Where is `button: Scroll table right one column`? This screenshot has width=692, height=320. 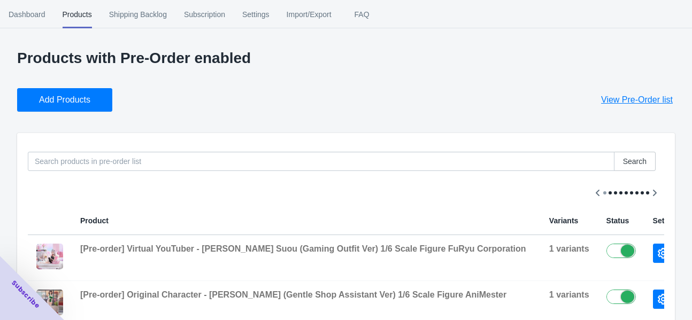 button: Scroll table right one column is located at coordinates (655, 193).